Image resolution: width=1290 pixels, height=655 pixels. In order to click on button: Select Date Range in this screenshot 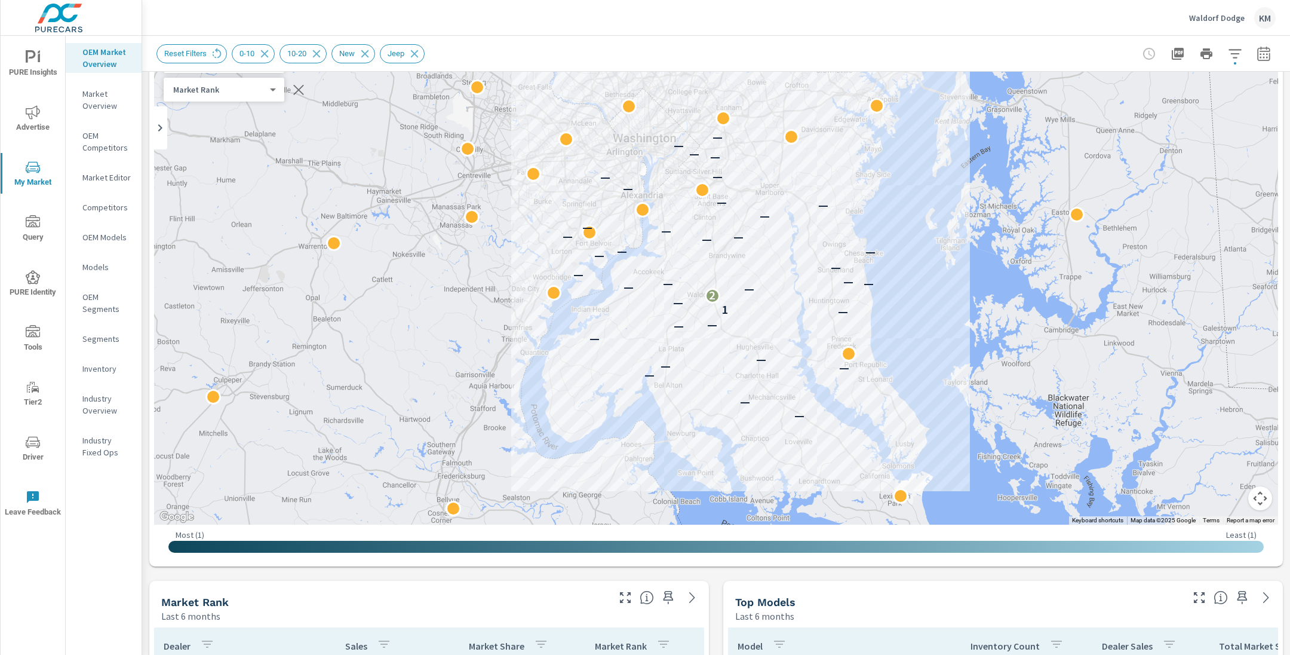, I will do `click(1264, 54)`.